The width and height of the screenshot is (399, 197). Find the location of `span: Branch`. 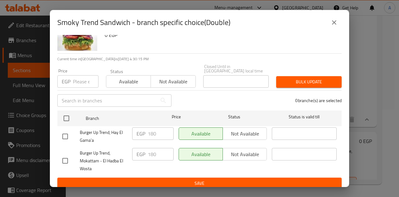

span: Branch is located at coordinates (118, 118).